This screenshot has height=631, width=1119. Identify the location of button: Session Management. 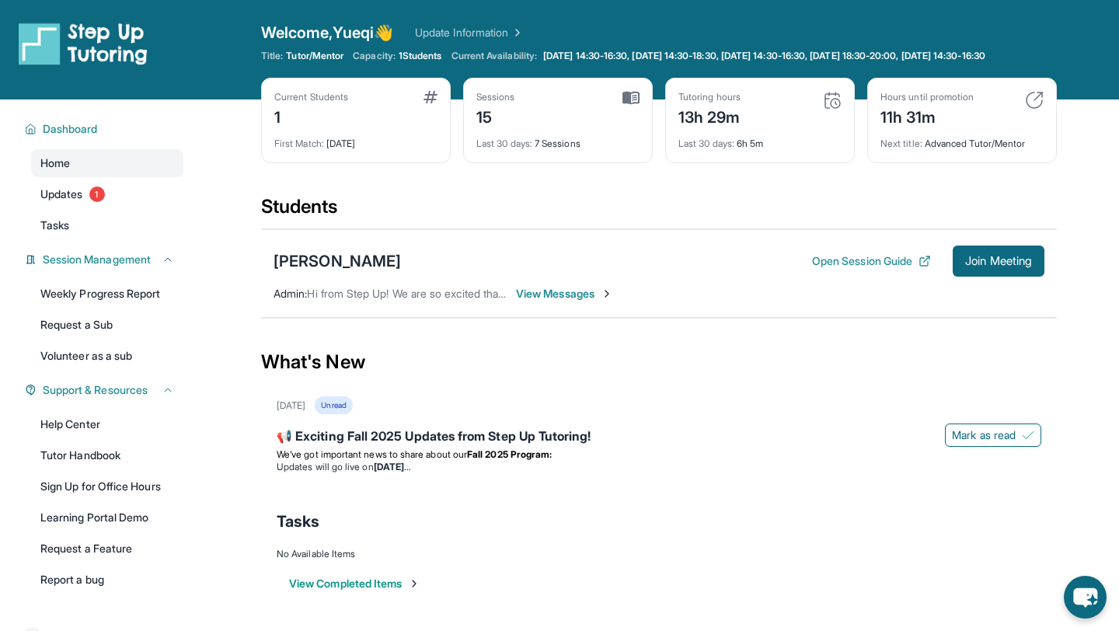
(105, 259).